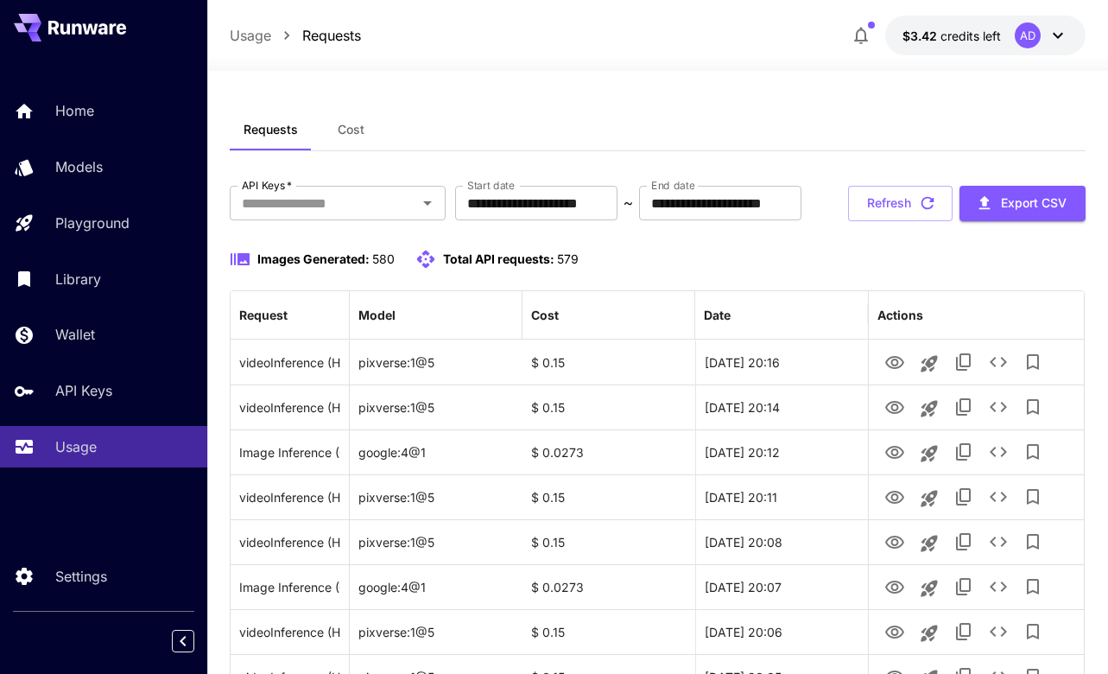 This screenshot has width=1108, height=674. I want to click on div: 28 Aug, 2025 20:14, so click(782, 407).